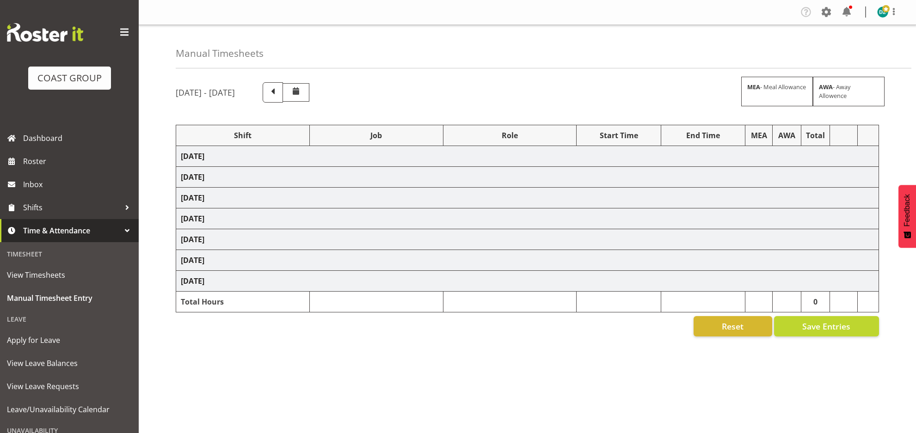  I want to click on div: AWA, so click(787, 136).